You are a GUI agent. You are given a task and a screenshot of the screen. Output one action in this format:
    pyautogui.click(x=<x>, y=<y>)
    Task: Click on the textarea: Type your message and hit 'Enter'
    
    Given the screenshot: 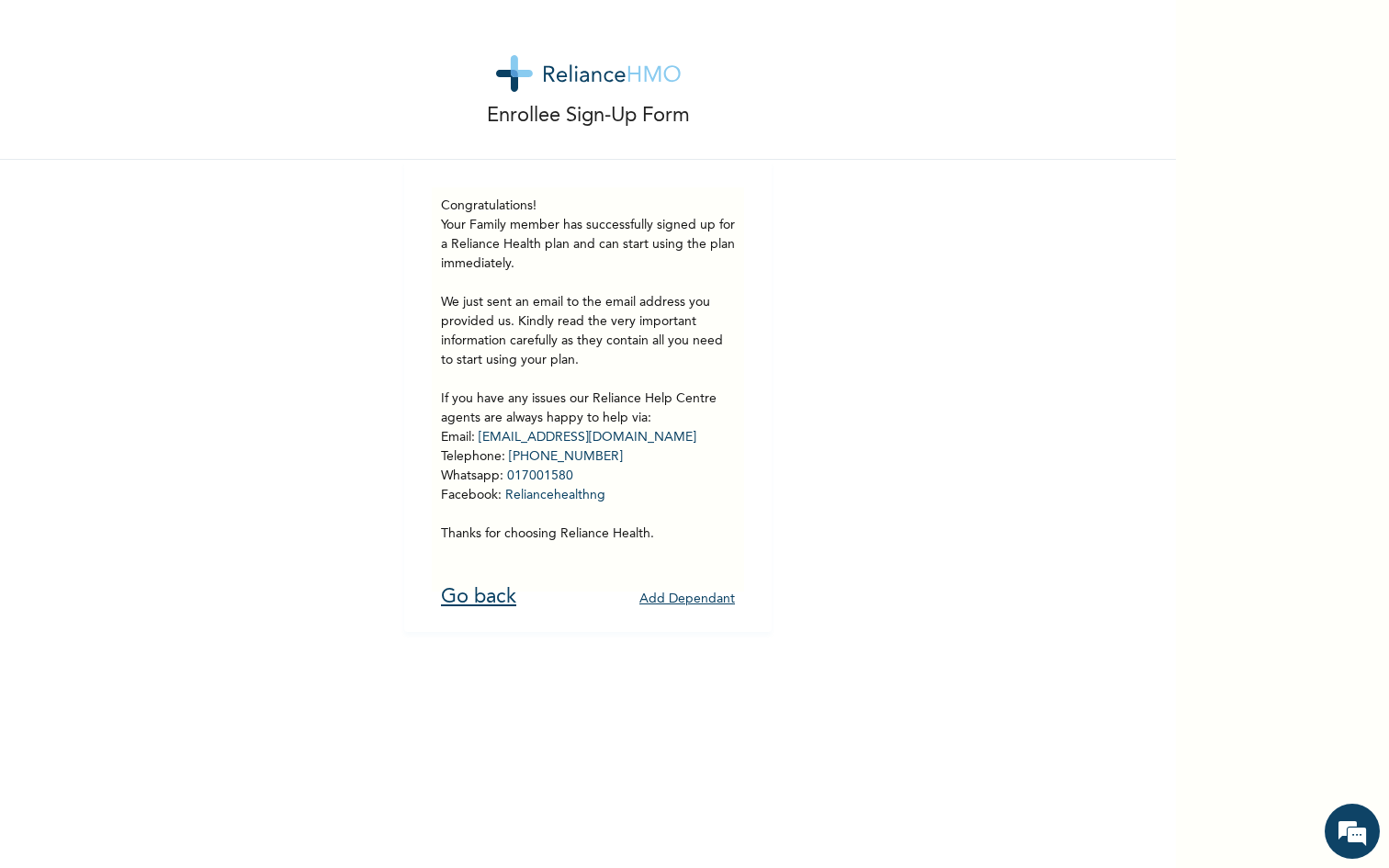 What is the action you would take?
    pyautogui.click(x=179, y=591)
    